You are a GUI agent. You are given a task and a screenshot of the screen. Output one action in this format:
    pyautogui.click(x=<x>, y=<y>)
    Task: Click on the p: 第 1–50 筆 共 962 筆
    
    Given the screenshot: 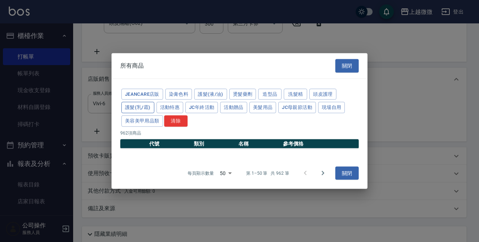 What is the action you would take?
    pyautogui.click(x=268, y=173)
    